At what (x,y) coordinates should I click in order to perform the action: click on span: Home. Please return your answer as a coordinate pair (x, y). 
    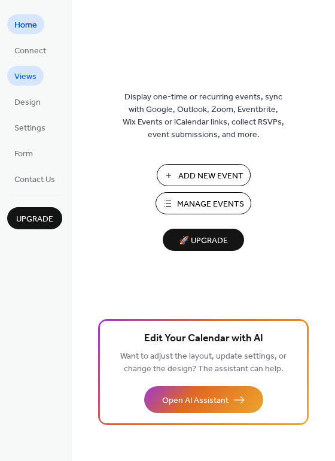
    Looking at the image, I should click on (26, 25).